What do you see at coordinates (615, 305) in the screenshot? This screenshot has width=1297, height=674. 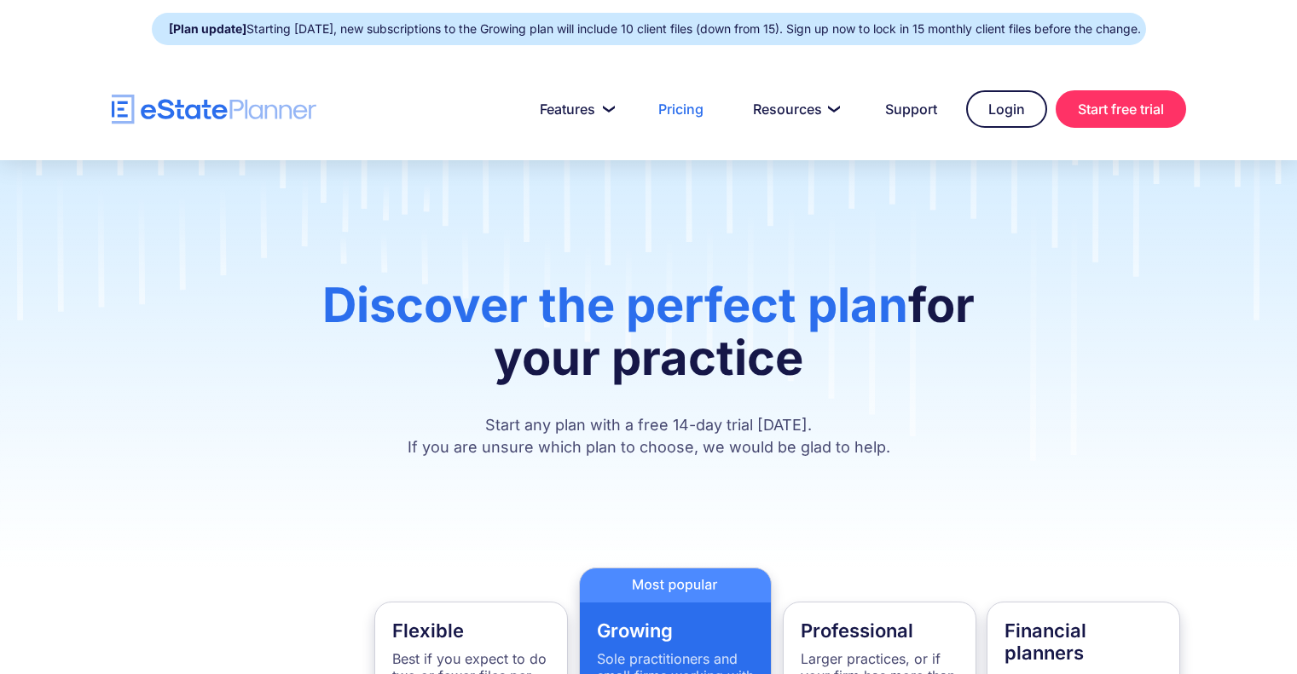 I see `span: Discover the perfect plan` at bounding box center [615, 305].